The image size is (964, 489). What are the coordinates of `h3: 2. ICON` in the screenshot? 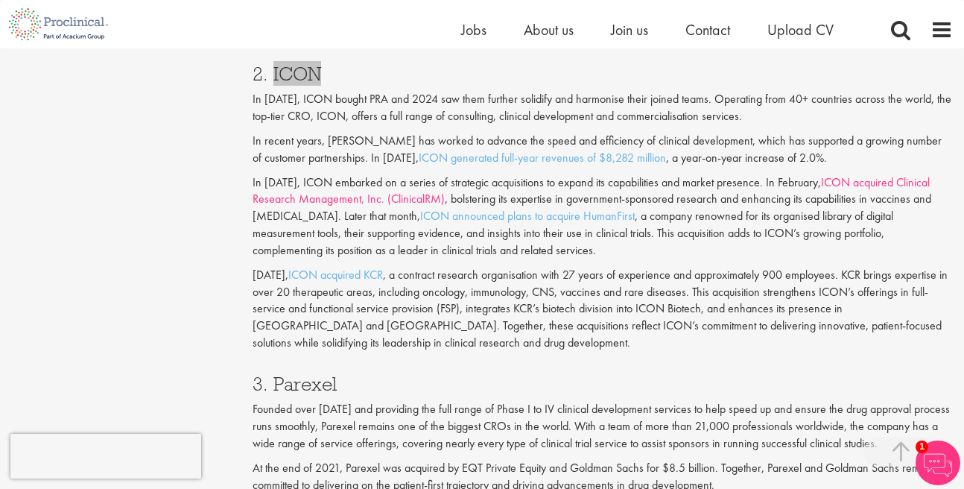 It's located at (603, 74).